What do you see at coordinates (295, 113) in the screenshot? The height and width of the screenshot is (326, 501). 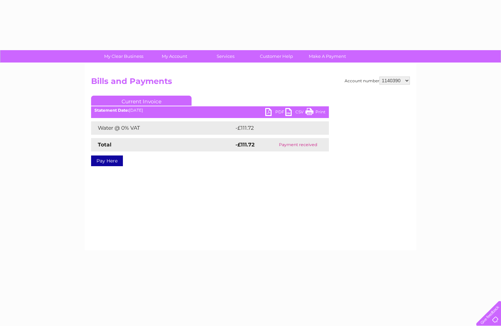 I see `a: CSV` at bounding box center [295, 113].